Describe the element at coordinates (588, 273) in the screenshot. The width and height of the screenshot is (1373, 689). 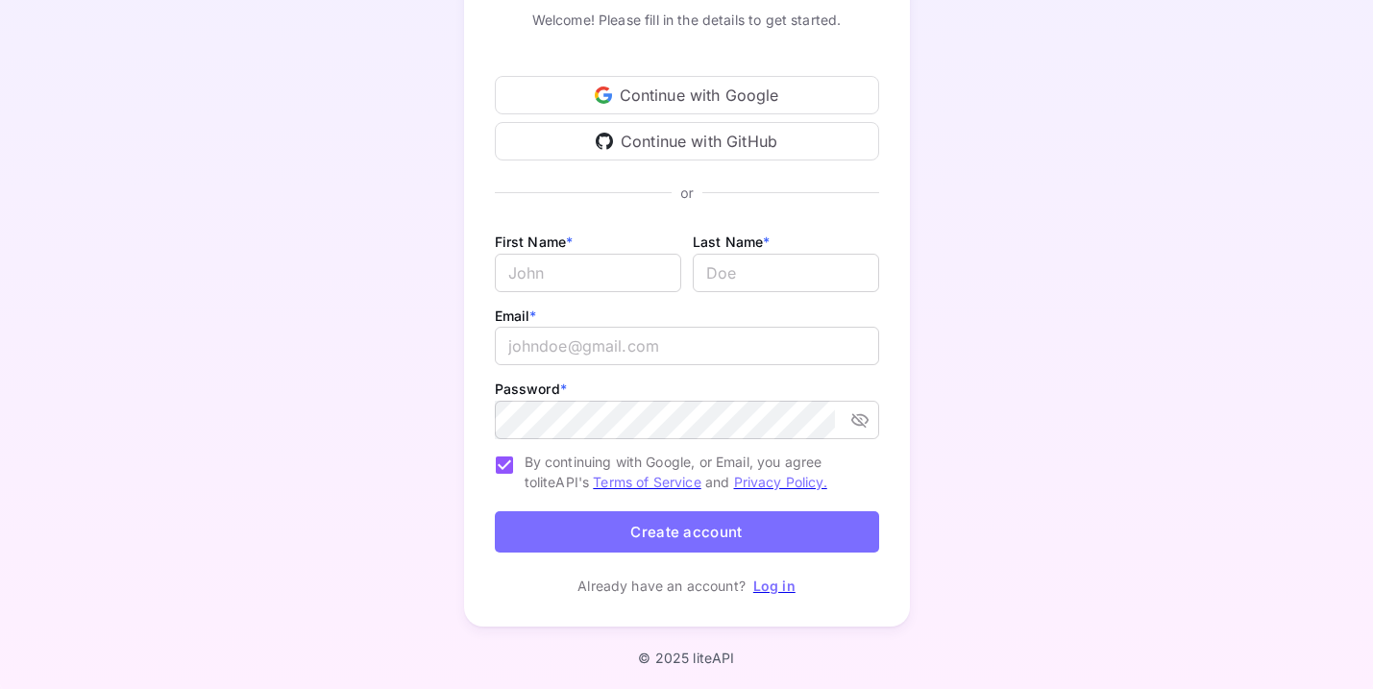
I see `input: John` at that location.